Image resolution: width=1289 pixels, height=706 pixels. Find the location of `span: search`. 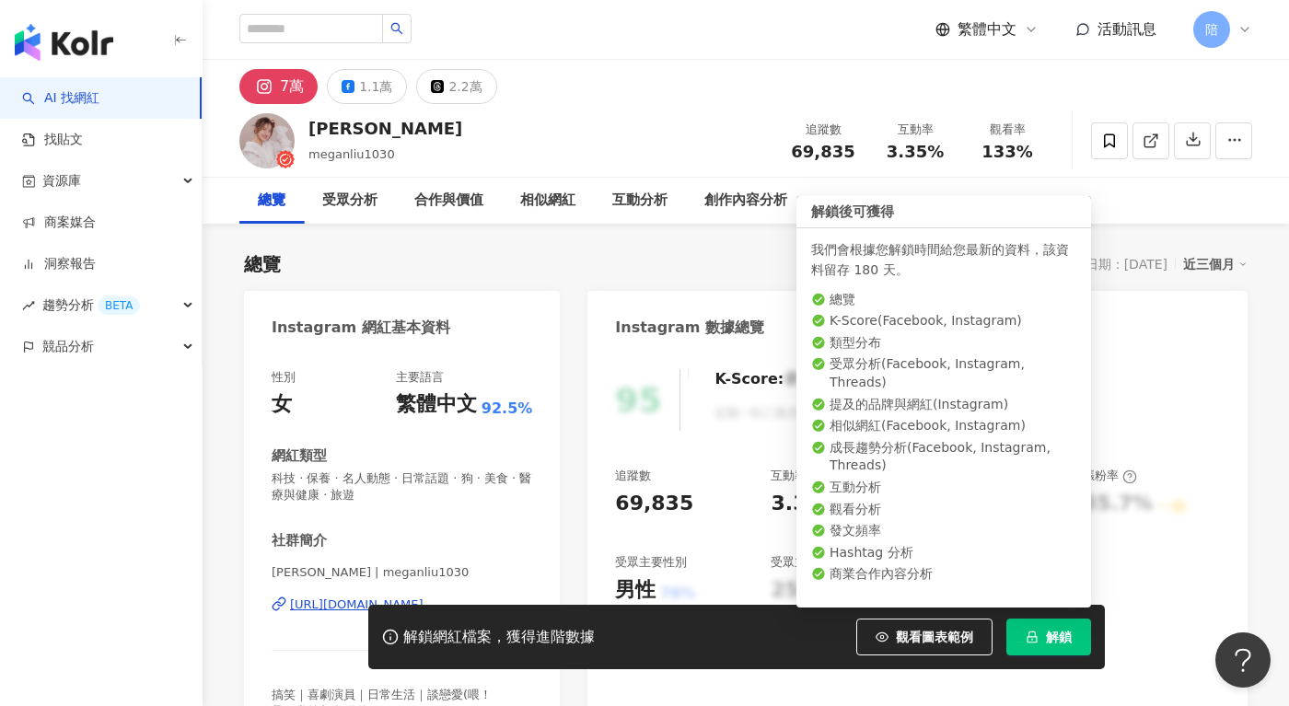

span: search is located at coordinates (397, 29).